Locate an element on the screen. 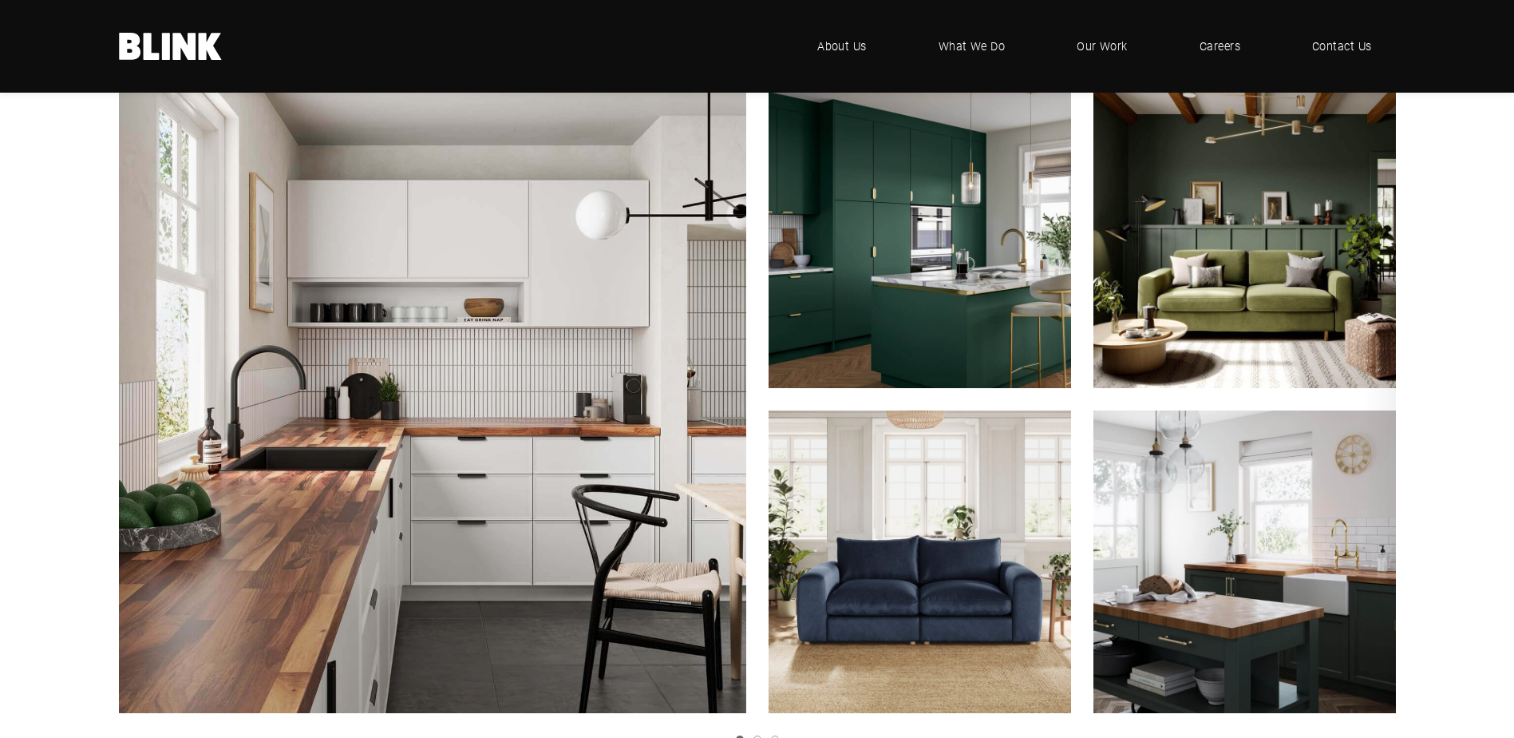  li: 1 of 3 is located at coordinates (752, 399).